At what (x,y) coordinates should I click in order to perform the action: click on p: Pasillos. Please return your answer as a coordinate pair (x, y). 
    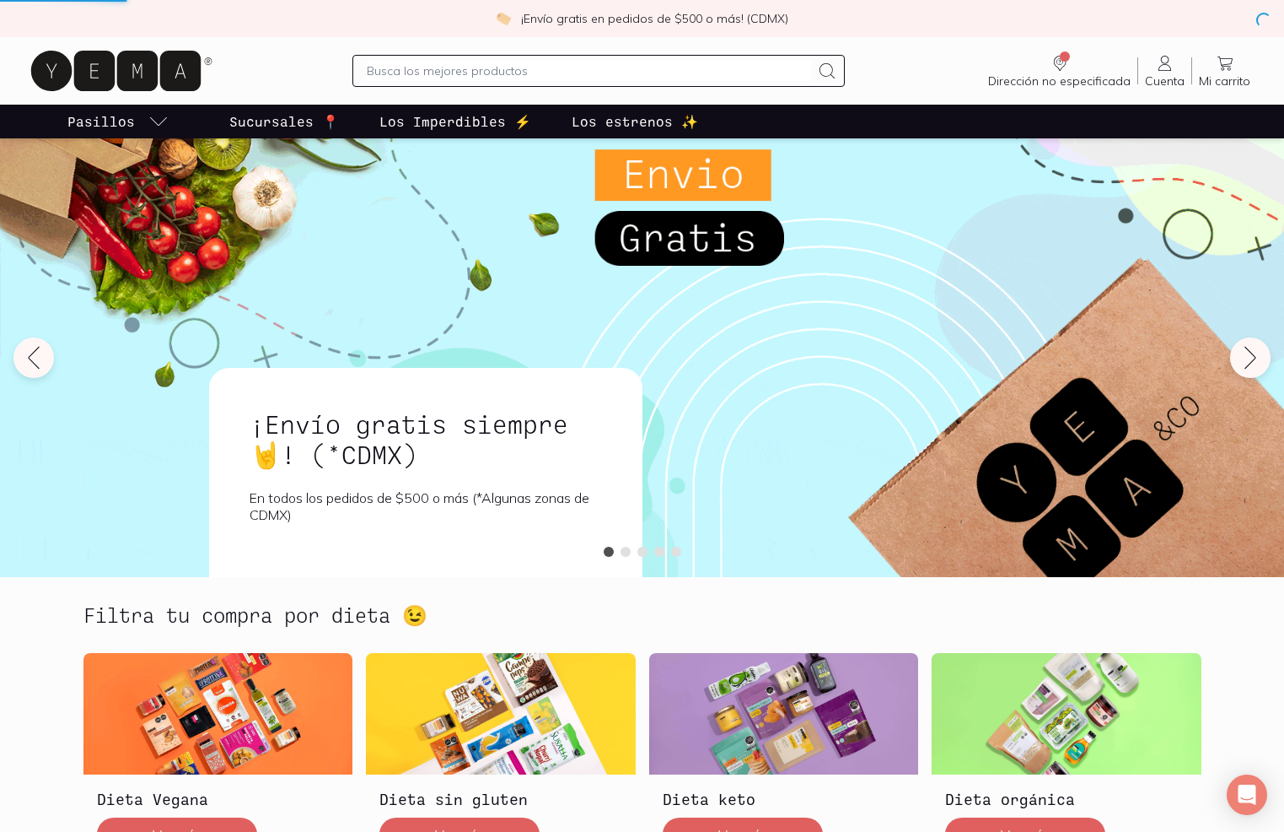
    Looking at the image, I should click on (101, 121).